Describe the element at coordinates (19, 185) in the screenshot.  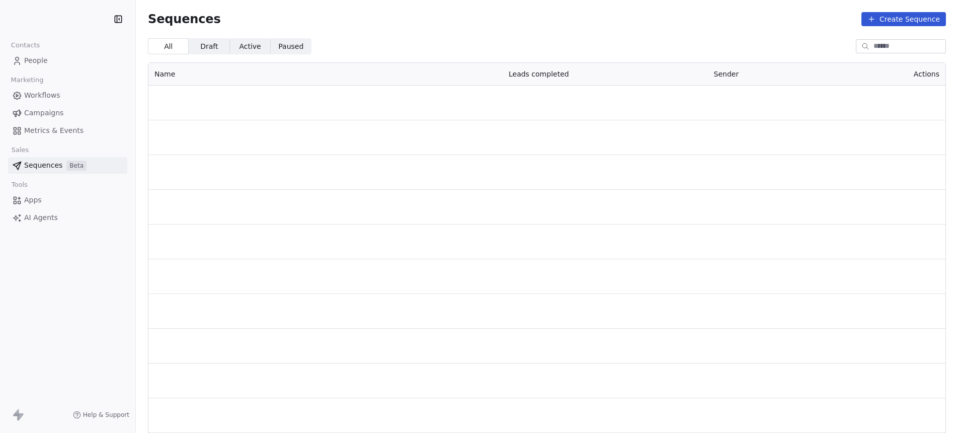
I see `span: Tools` at that location.